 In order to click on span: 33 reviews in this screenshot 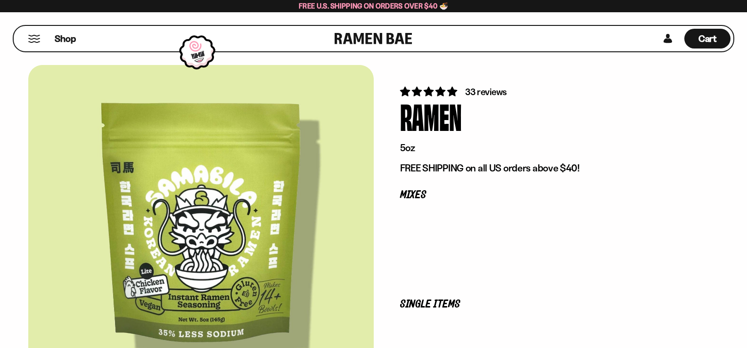, I will do `click(486, 92)`.